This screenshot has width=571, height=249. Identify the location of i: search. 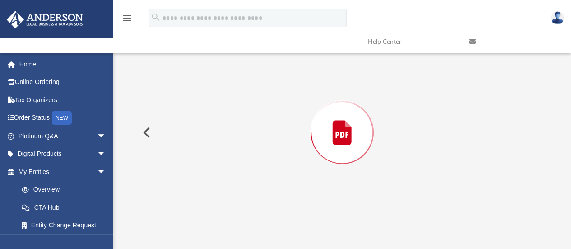
(156, 17).